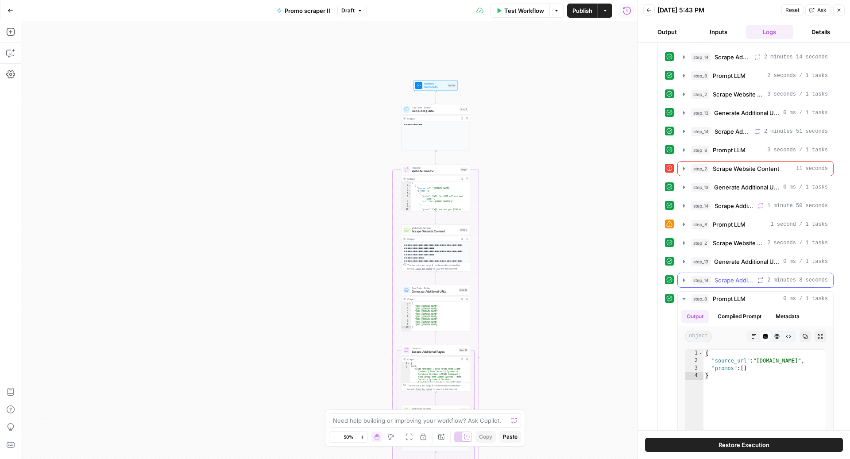 The height and width of the screenshot is (459, 850). I want to click on div: IterationScrape Additional PagesStep 14Output[null, "ADT®️ Homepage | Shop ADT®️ Home Alarm Syste..., so click(436, 368).